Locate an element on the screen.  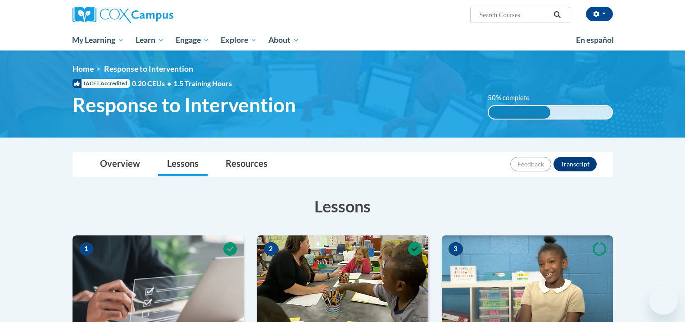
button: Feedback is located at coordinates (531, 164).